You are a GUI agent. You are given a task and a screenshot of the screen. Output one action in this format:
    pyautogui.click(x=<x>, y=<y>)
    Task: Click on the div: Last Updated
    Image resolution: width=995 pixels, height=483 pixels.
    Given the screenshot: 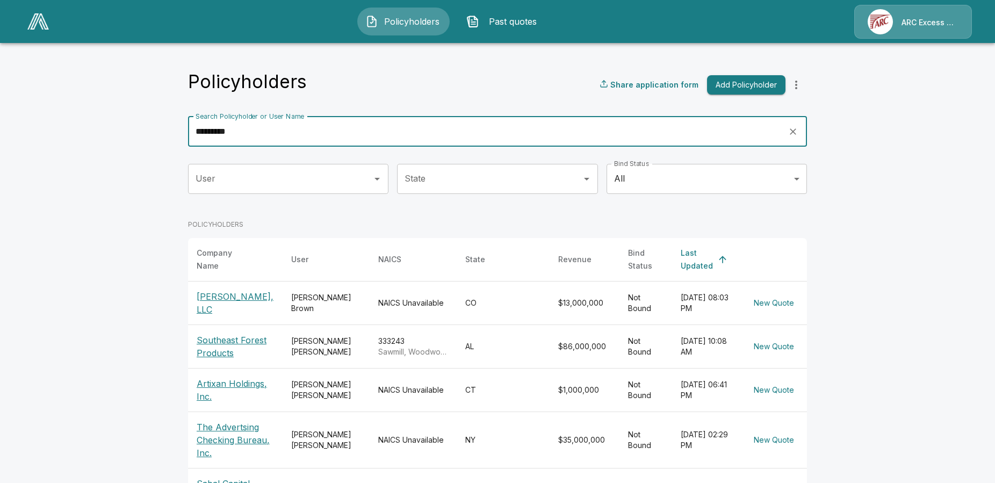 What is the action you would take?
    pyautogui.click(x=697, y=260)
    